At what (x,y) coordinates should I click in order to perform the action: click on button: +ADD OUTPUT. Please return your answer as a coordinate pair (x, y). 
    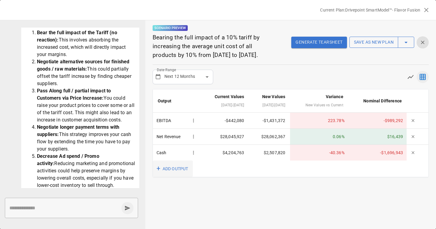
    Looking at the image, I should click on (173, 169).